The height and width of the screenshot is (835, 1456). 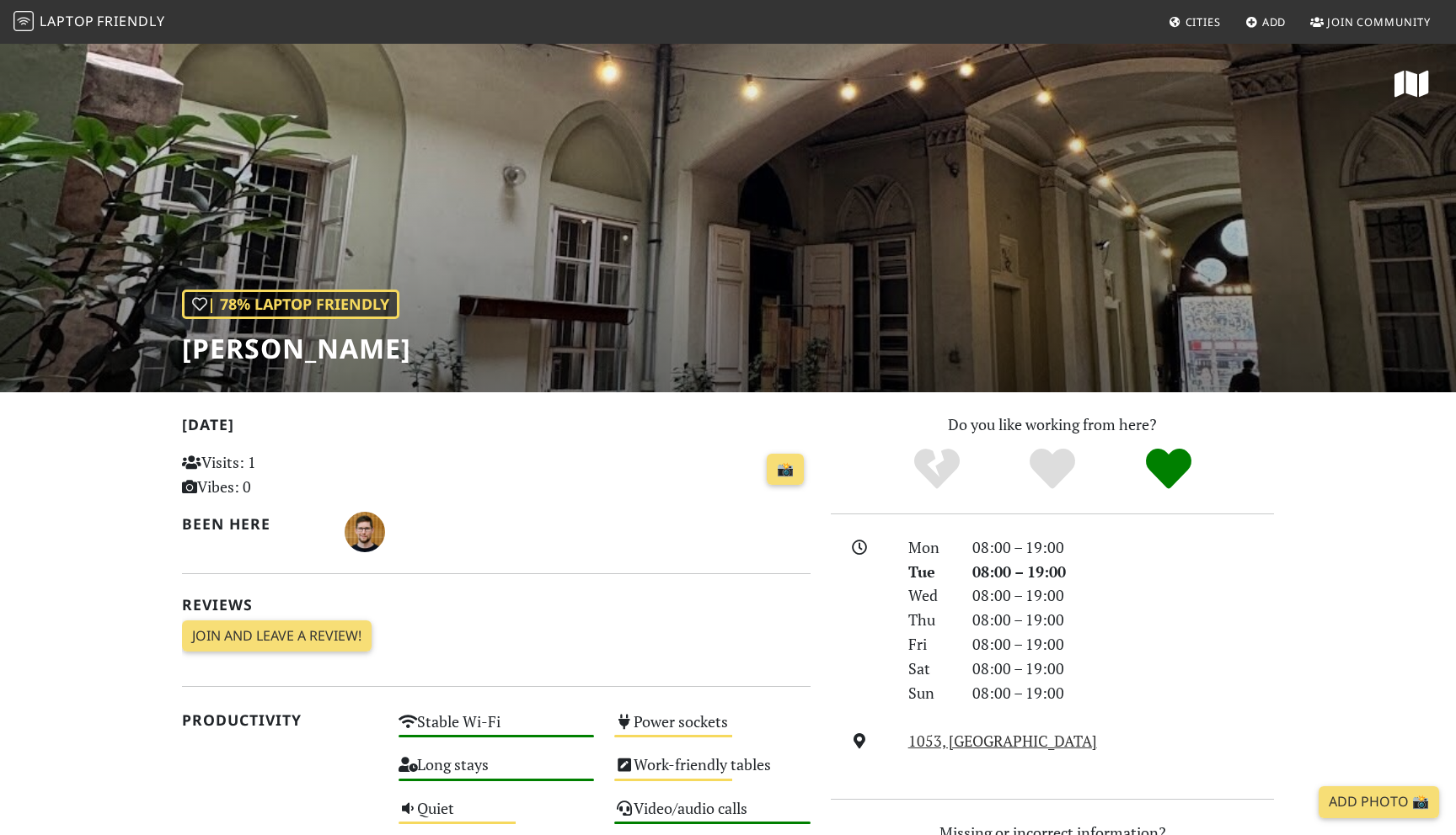 I want to click on h2: Productivity, so click(x=280, y=720).